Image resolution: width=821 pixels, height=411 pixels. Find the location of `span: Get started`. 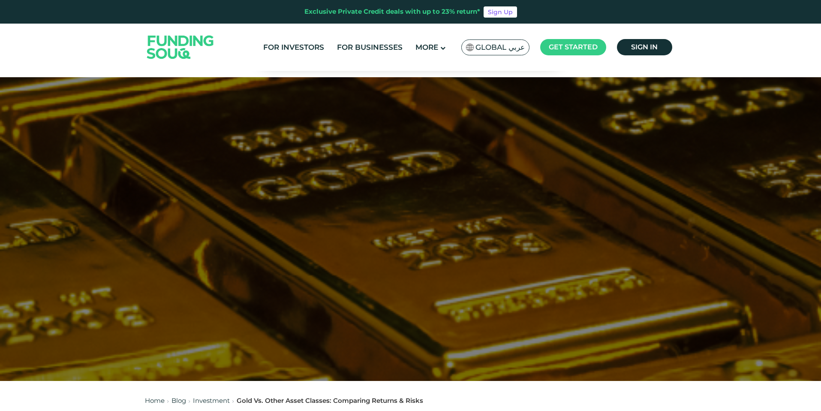

span: Get started is located at coordinates (573, 47).